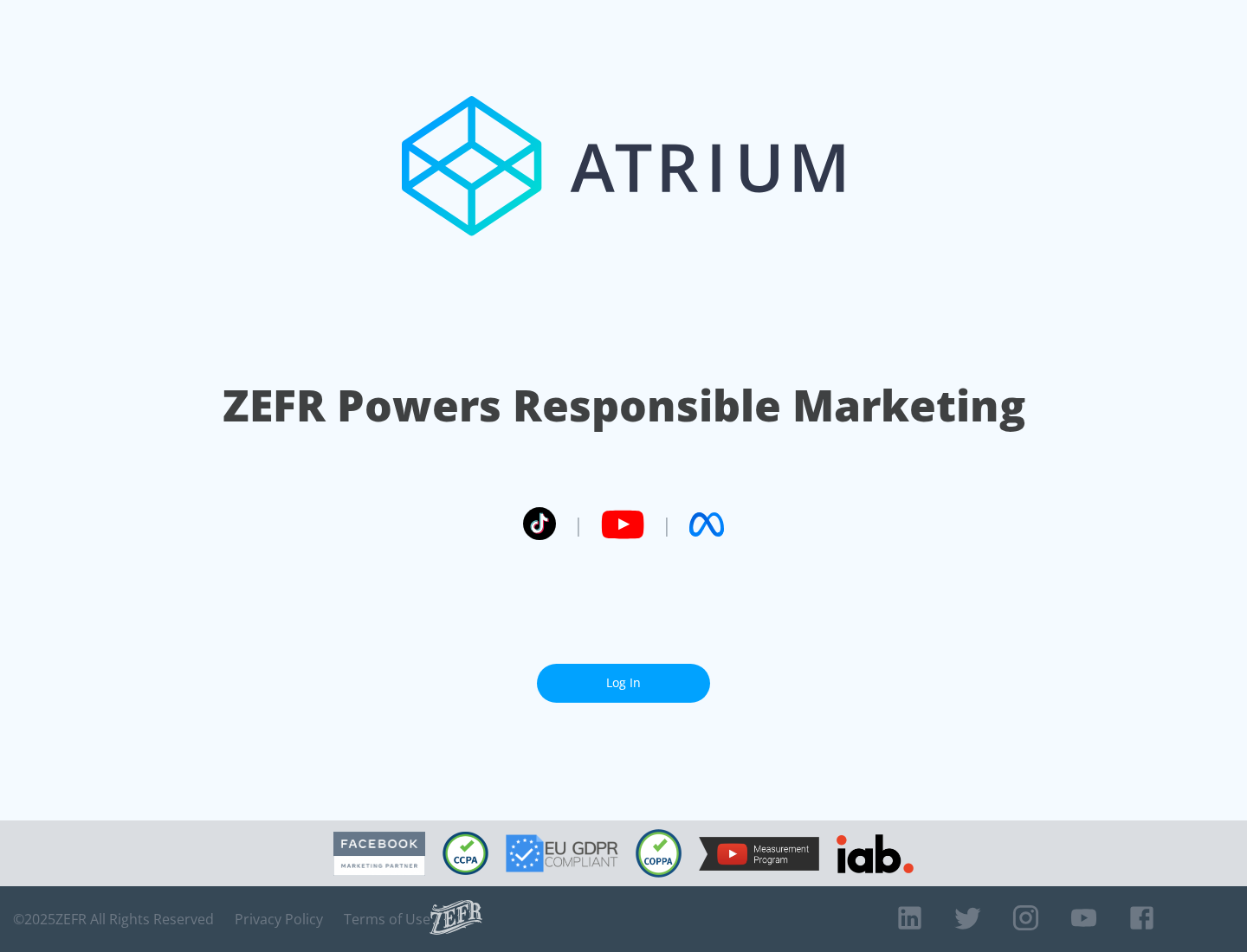 The height and width of the screenshot is (952, 1247). Describe the element at coordinates (624, 405) in the screenshot. I see `h1: ZEFR Powers Responsible Marketing` at that location.